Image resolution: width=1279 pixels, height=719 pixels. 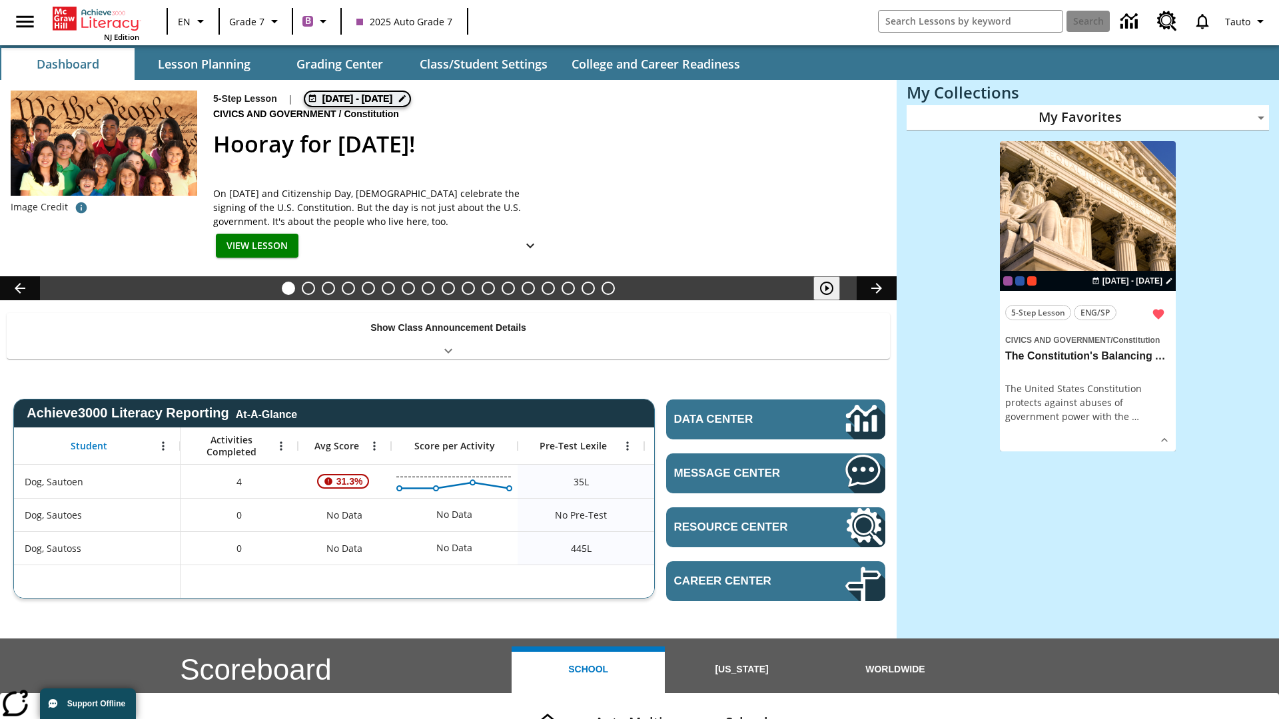 I want to click on a: Career Center, so click(x=775, y=581).